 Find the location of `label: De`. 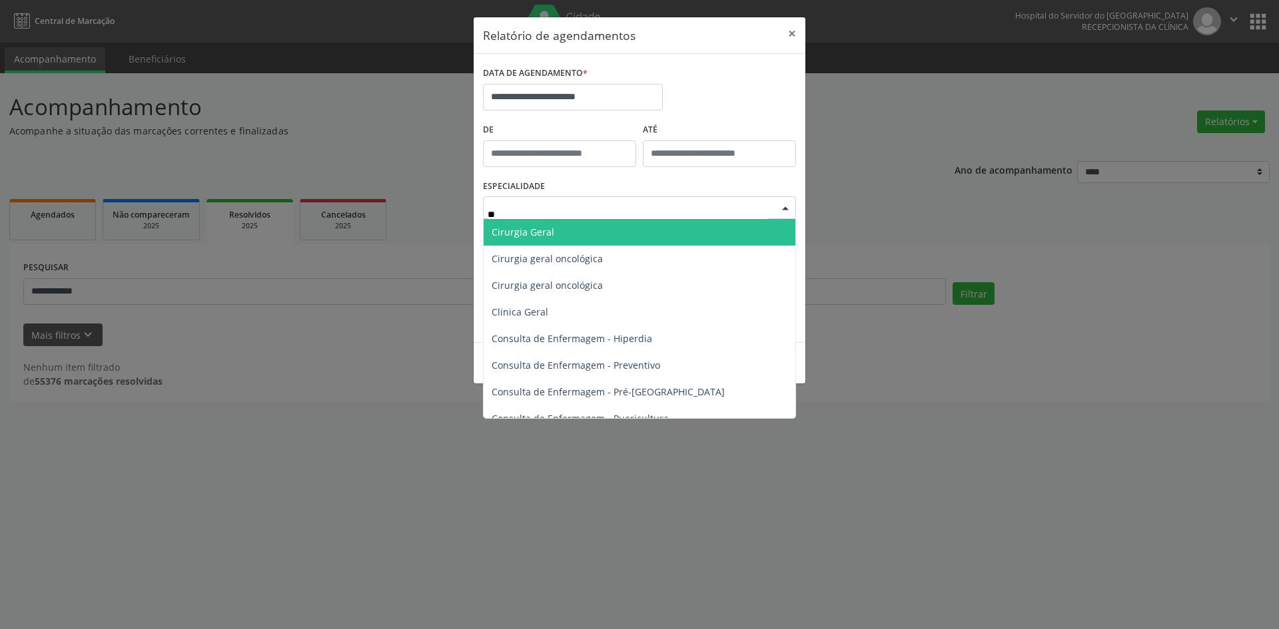

label: De is located at coordinates (559, 130).